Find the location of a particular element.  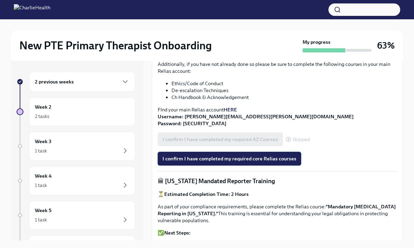

strong: HERE is located at coordinates (230, 110).